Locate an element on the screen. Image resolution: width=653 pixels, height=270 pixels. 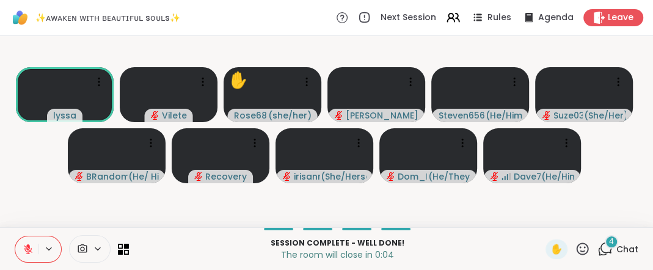
span: Dom_F is located at coordinates (412, 177).